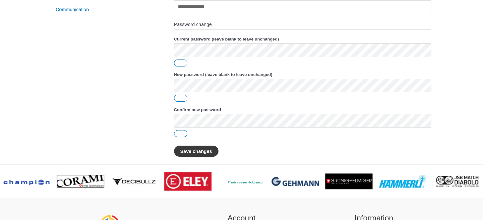 Image resolution: width=483 pixels, height=220 pixels. I want to click on legend: Password change, so click(302, 24).